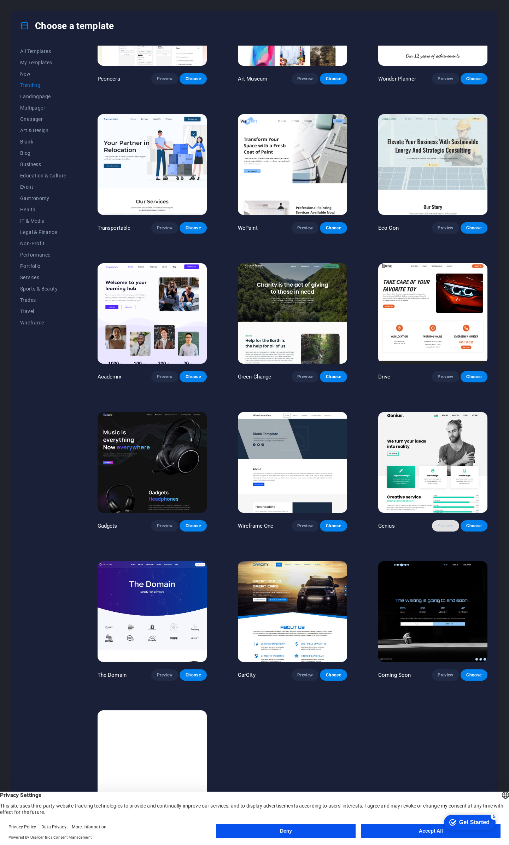 The width and height of the screenshot is (509, 845). I want to click on button: Trades, so click(43, 300).